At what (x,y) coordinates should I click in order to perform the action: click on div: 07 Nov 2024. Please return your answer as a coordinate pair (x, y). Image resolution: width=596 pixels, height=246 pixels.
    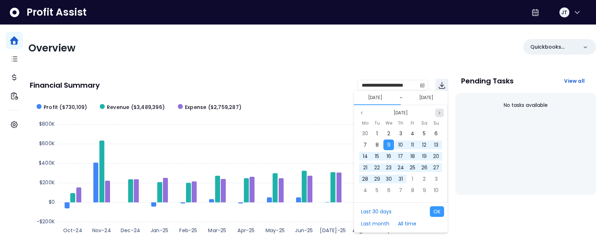
    Looking at the image, I should click on (400, 190).